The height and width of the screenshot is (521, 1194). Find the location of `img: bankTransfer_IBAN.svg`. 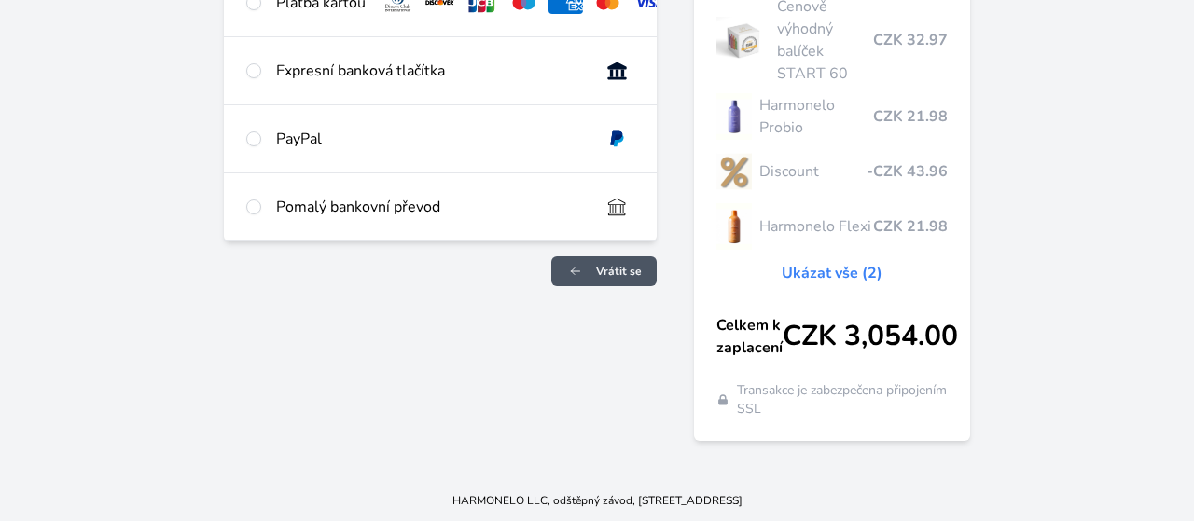

img: bankTransfer_IBAN.svg is located at coordinates (617, 207).